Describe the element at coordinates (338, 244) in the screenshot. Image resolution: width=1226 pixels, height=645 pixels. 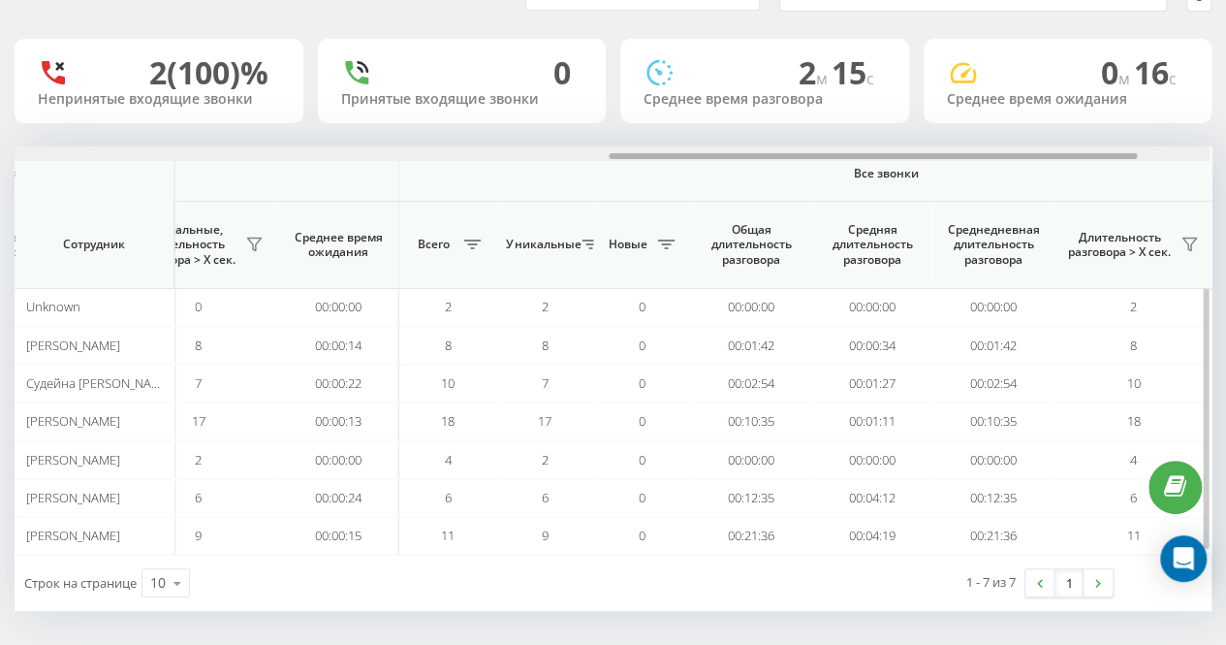
I see `span: Среднее время ожидания` at that location.